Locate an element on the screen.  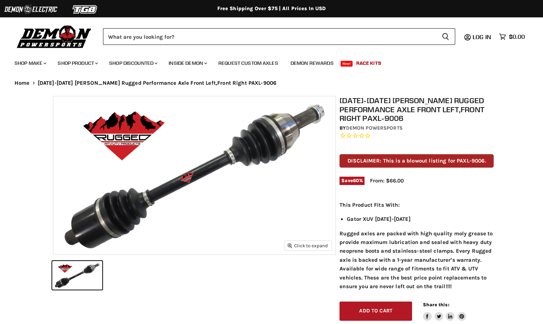
span: From: $66.00 is located at coordinates (386, 181).